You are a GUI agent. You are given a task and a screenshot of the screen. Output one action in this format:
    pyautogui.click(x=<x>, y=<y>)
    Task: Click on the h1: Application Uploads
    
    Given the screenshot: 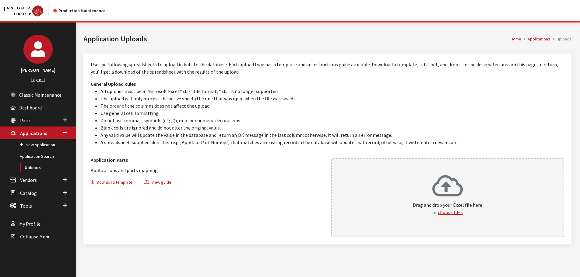 What is the action you would take?
    pyautogui.click(x=297, y=39)
    